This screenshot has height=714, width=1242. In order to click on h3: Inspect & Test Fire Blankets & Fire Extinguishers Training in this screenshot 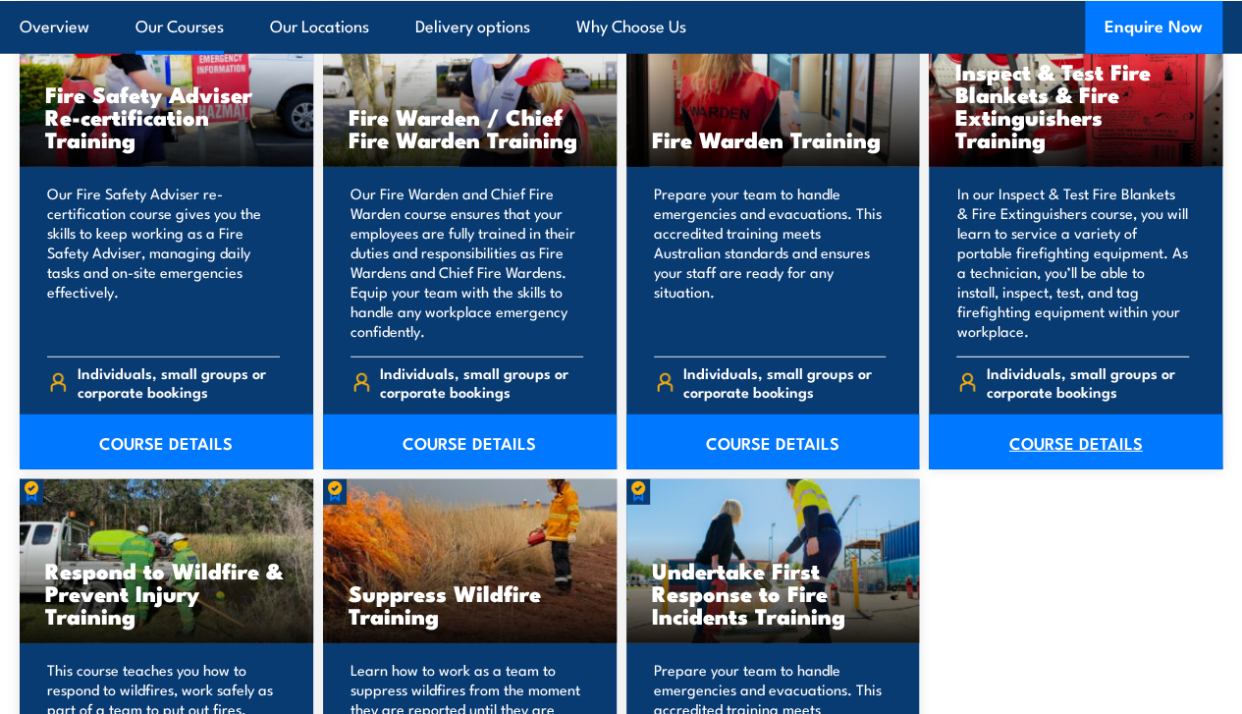, I will do `click(1075, 105)`.